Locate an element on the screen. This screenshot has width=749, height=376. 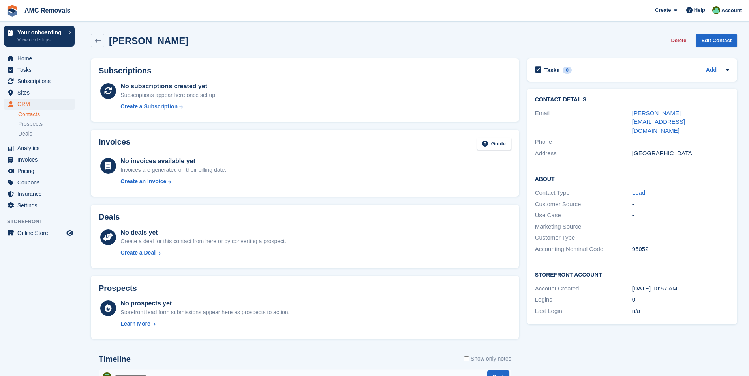
h2: Invoices is located at coordinates (114, 144).